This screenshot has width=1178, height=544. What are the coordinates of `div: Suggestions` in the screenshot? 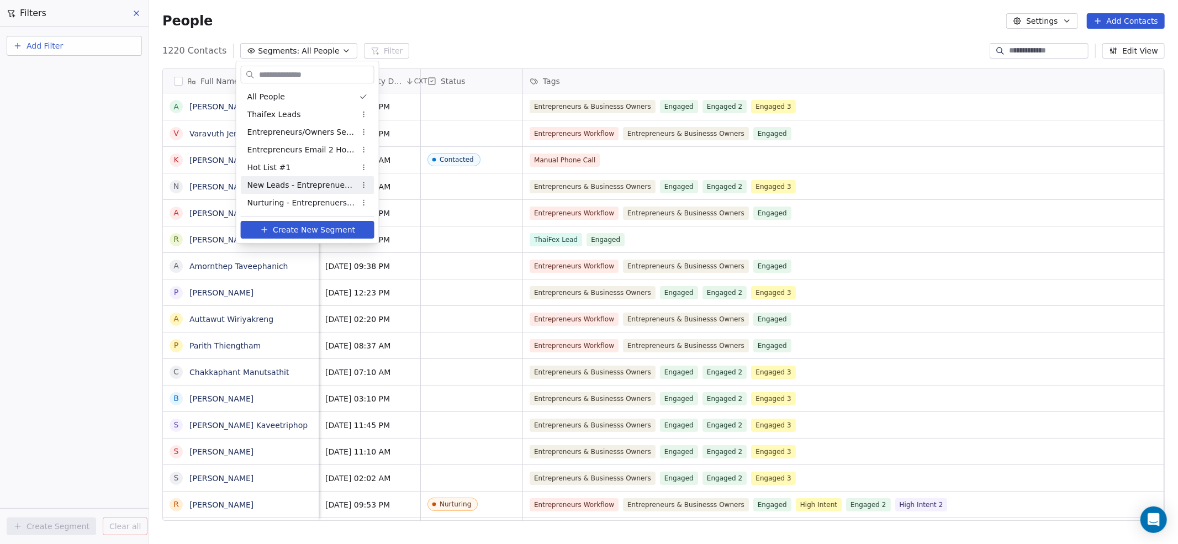 It's located at (308, 150).